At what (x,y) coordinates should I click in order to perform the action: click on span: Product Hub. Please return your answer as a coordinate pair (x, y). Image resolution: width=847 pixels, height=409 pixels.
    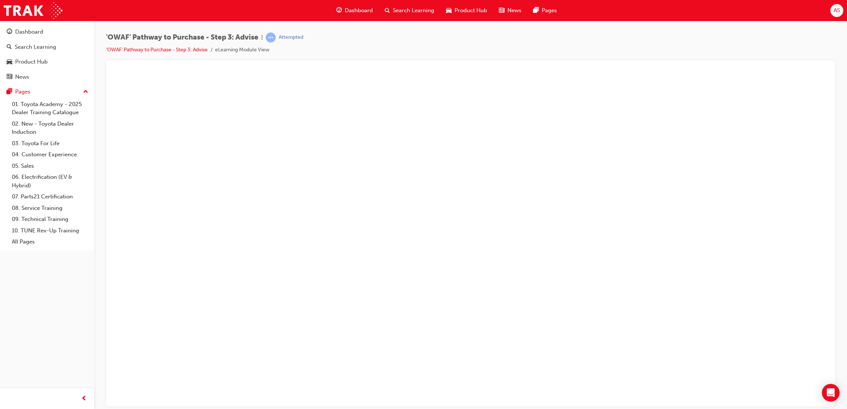
    Looking at the image, I should click on (471, 10).